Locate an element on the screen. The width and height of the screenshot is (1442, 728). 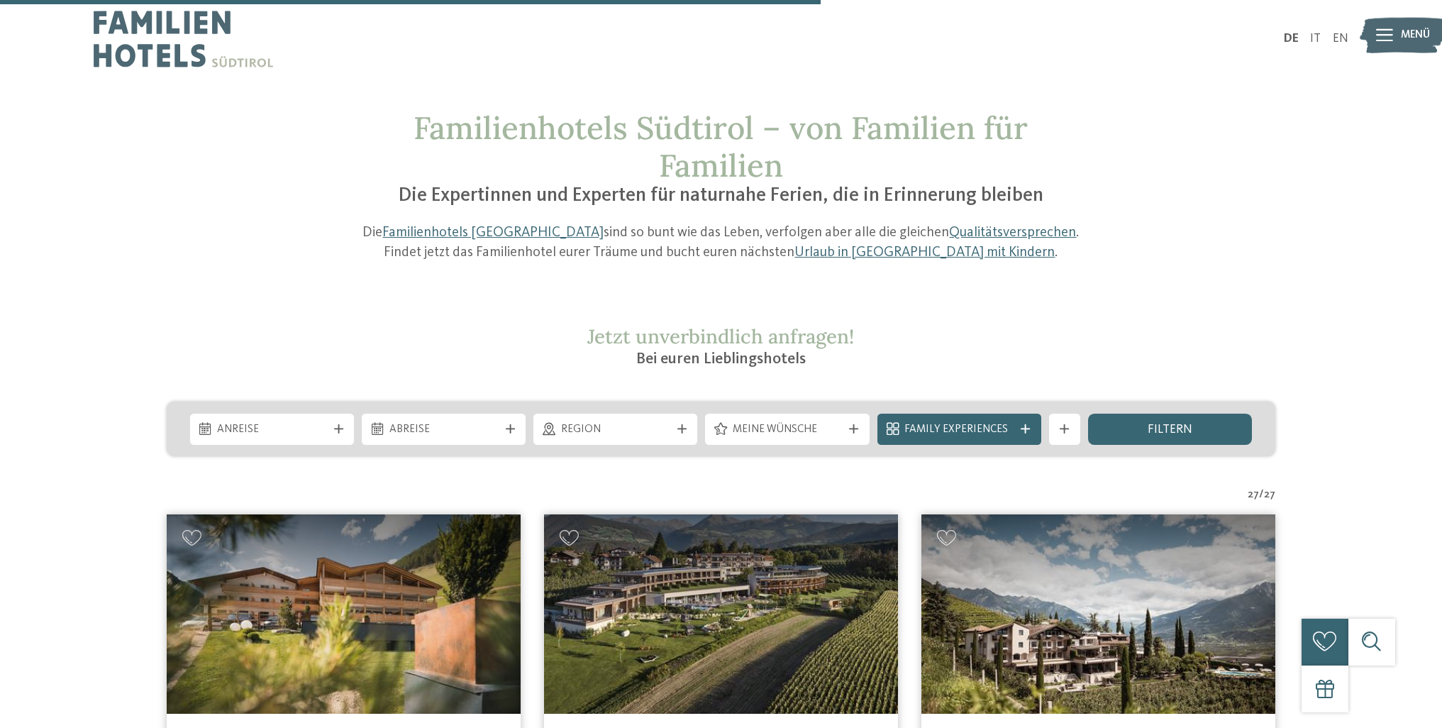
span: Meine Wünsche is located at coordinates (787, 430).